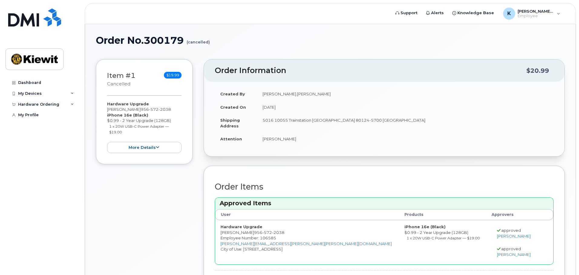 The height and width of the screenshot is (275, 579). Describe the element at coordinates (233, 107) in the screenshot. I see `strong: Created On` at that location.